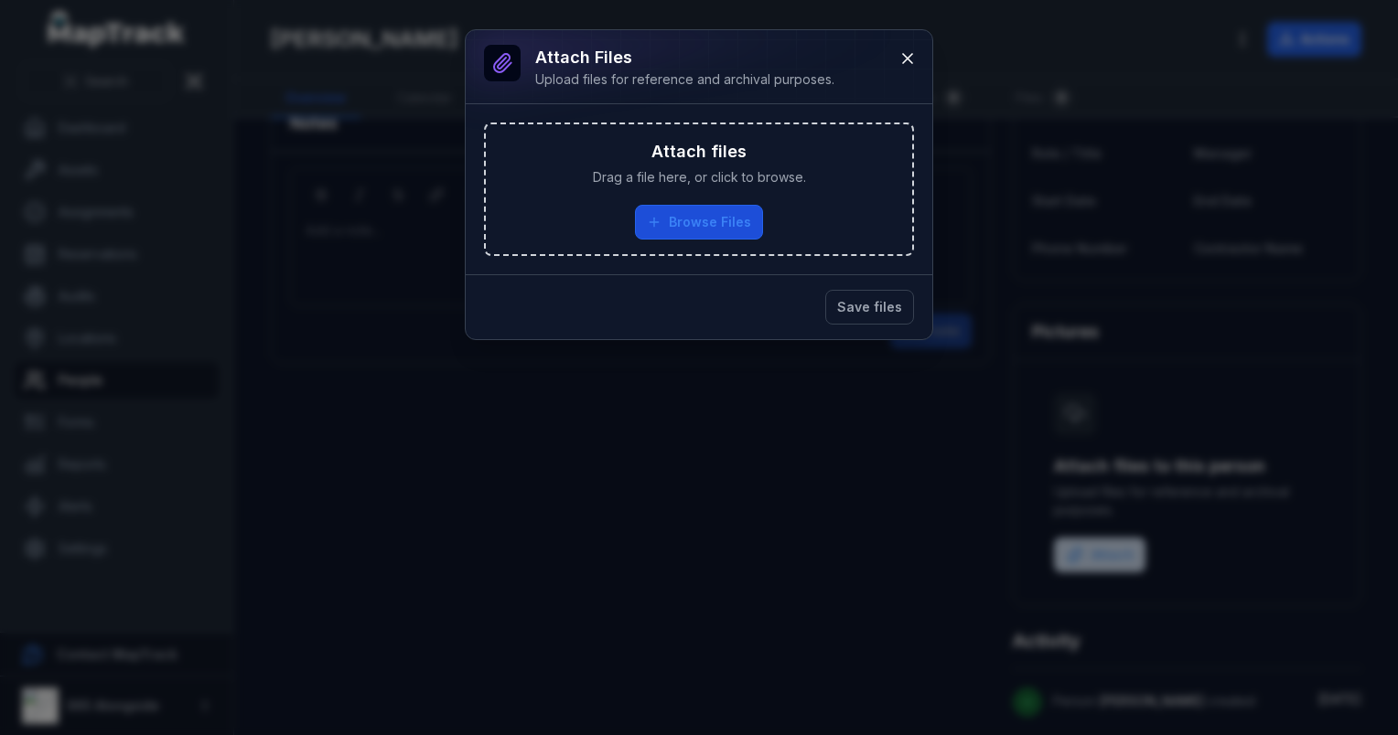 This screenshot has height=735, width=1398. Describe the element at coordinates (699, 152) in the screenshot. I see `h3: Attach files` at that location.